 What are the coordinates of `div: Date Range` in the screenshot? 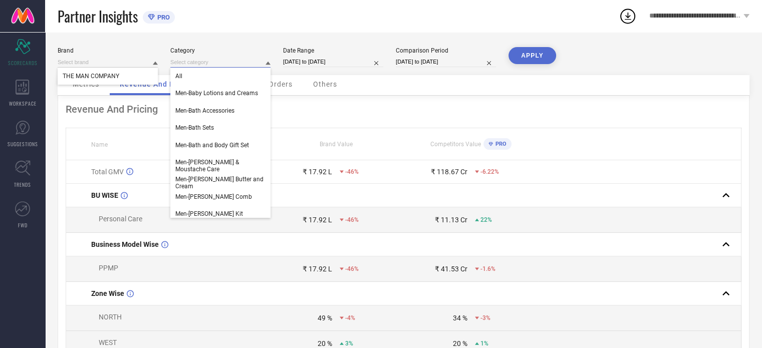 It's located at (333, 51).